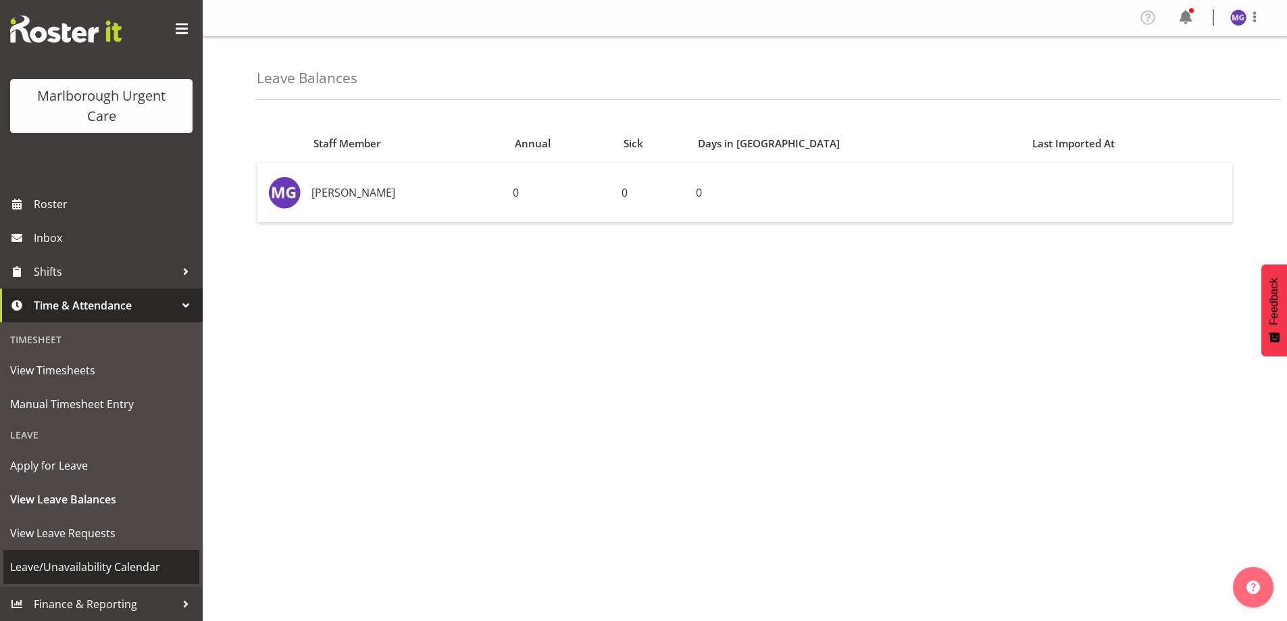 The height and width of the screenshot is (621, 1287). Describe the element at coordinates (101, 404) in the screenshot. I see `span: Manual Timesheet Entry` at that location.